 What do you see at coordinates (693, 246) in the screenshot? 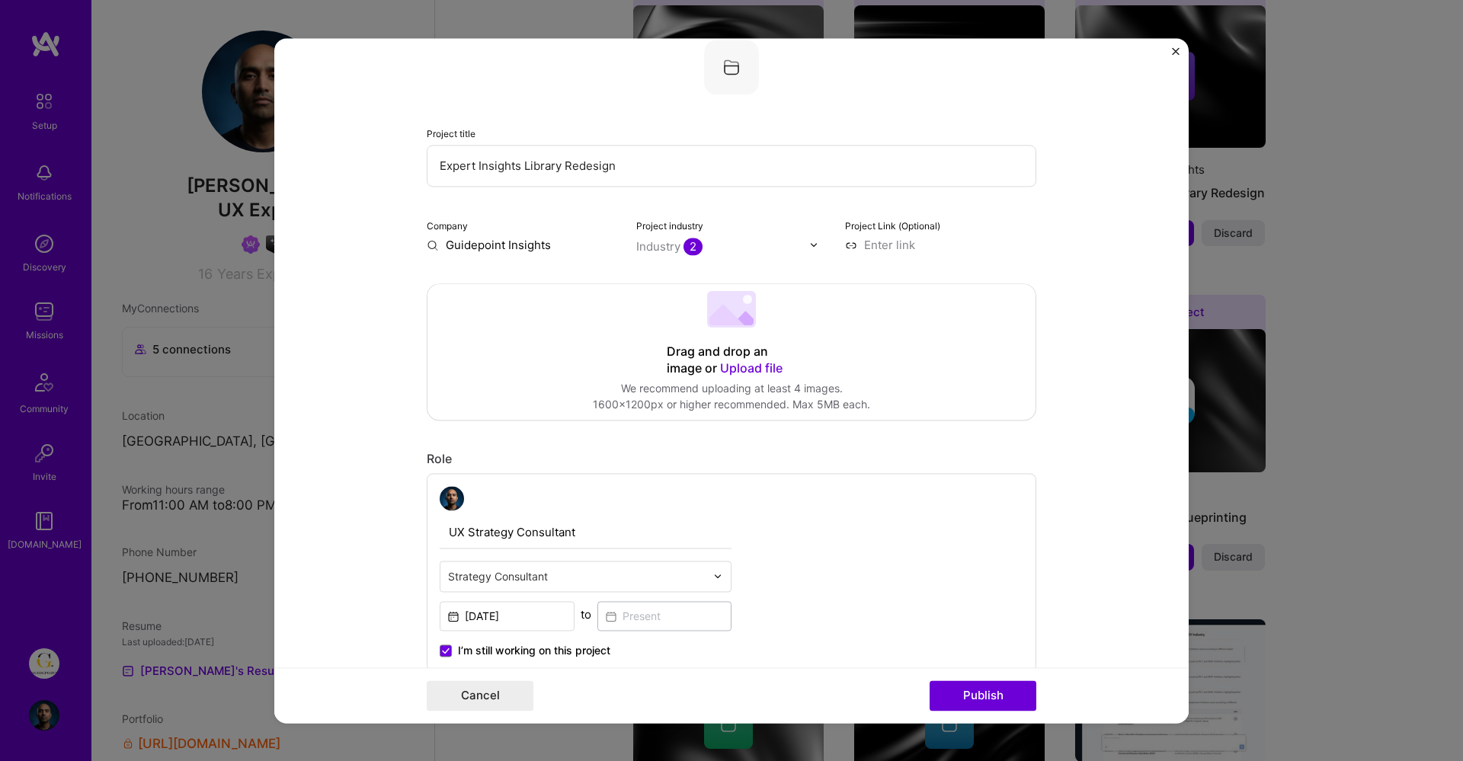
I see `span: 2` at bounding box center [693, 246].